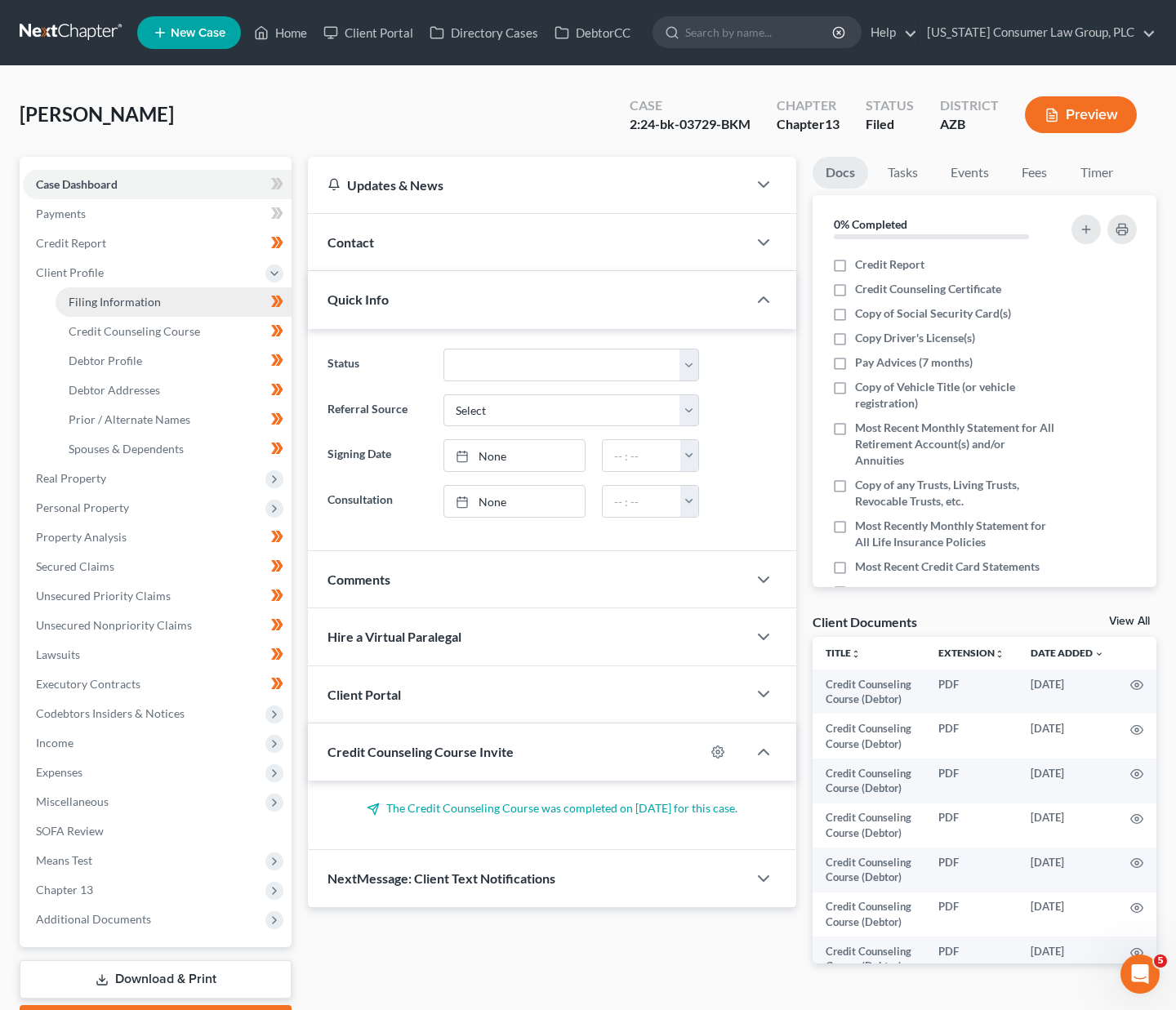 The height and width of the screenshot is (1010, 1176). I want to click on span: Unsecured Nonpriority Claims, so click(113, 624).